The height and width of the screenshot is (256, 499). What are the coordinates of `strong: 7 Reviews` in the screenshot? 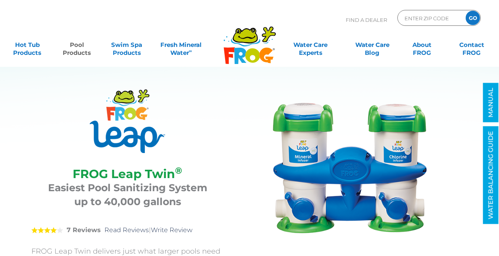 It's located at (84, 230).